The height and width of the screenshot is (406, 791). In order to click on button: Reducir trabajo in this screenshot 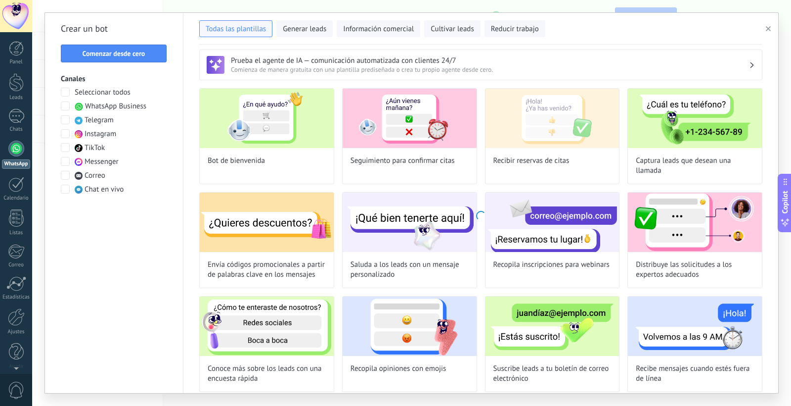, I will do `click(515, 29)`.